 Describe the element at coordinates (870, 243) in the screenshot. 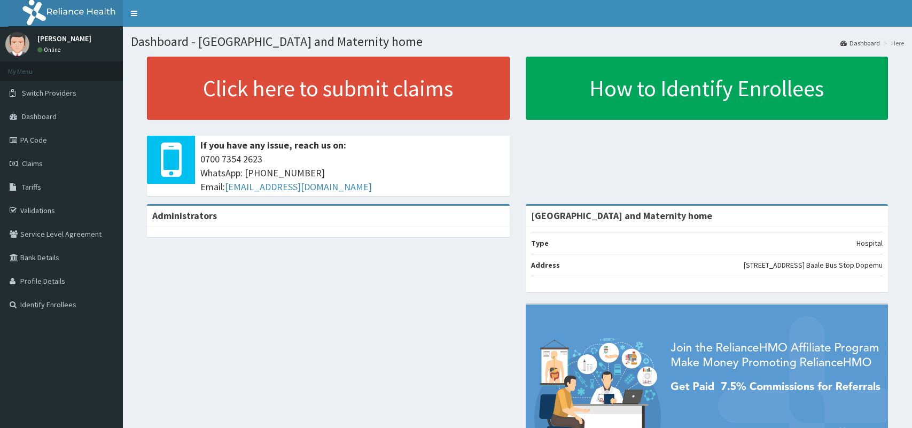

I see `p: Hospital` at that location.